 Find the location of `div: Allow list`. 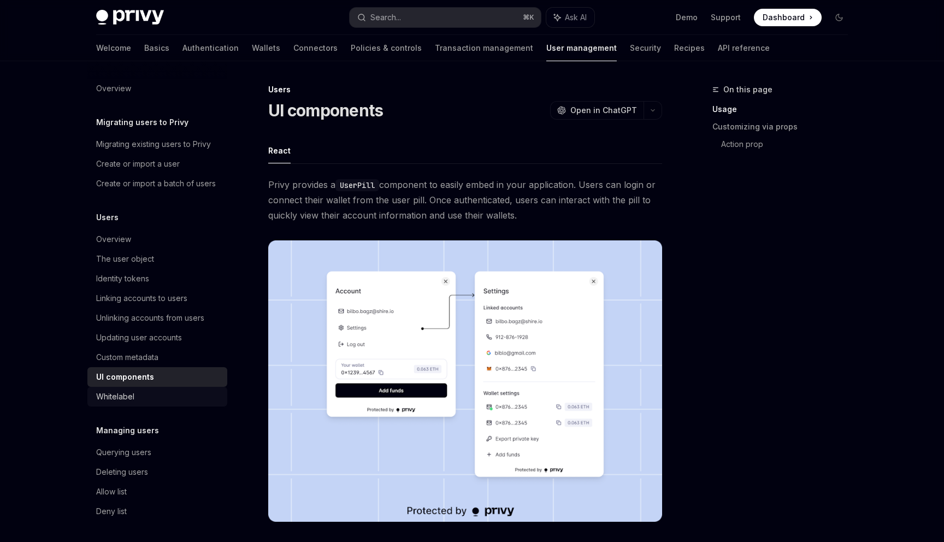

div: Allow list is located at coordinates (111, 492).